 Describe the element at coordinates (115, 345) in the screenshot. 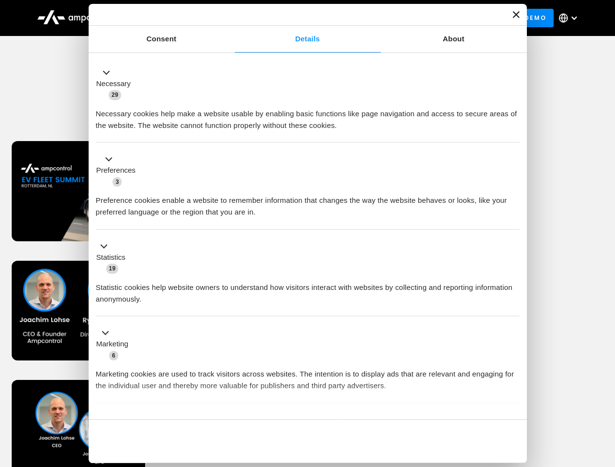

I see `button: Marketing (6)` at that location.